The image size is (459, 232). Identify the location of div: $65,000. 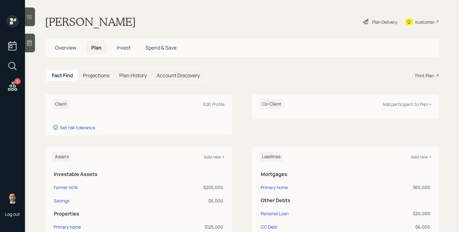
(397, 188).